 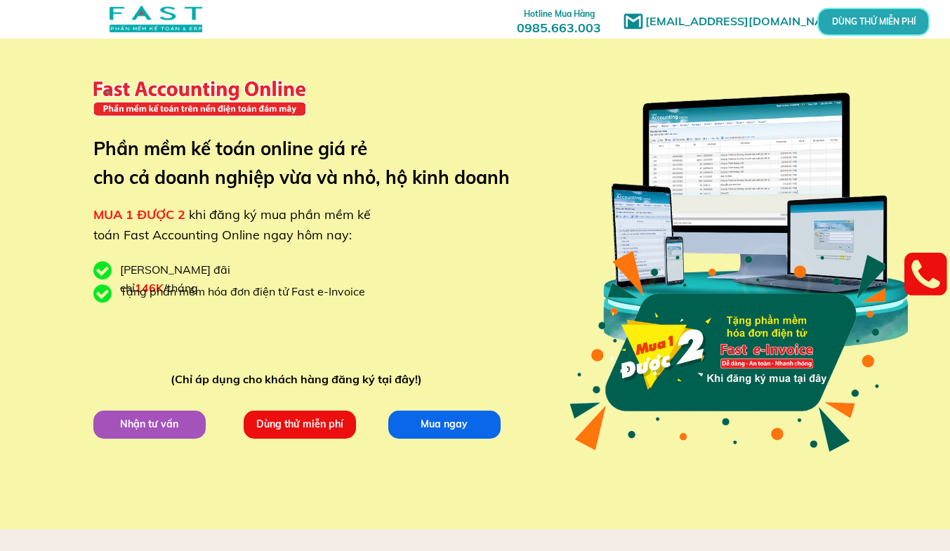 I want to click on div: Tặng phần mềm hóa đơn điện tử Fast e-Invoice, so click(x=248, y=292).